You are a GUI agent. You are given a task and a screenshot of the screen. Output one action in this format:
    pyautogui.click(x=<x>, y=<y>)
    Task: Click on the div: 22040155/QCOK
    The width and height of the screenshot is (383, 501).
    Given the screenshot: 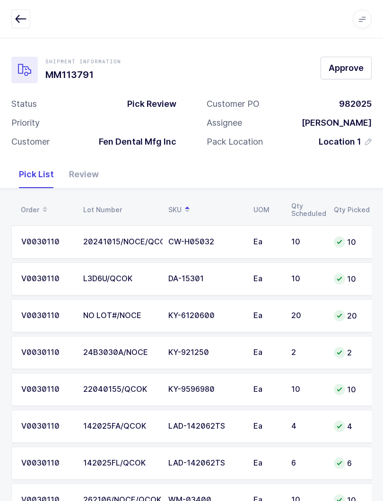 What is the action you would take?
    pyautogui.click(x=120, y=389)
    